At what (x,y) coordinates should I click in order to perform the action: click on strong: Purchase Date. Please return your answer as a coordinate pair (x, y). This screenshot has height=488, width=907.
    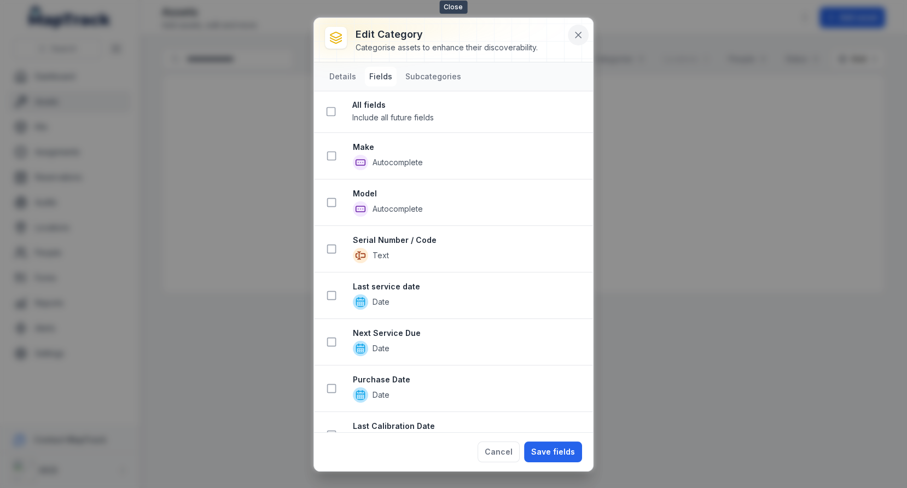
    Looking at the image, I should click on (468, 379).